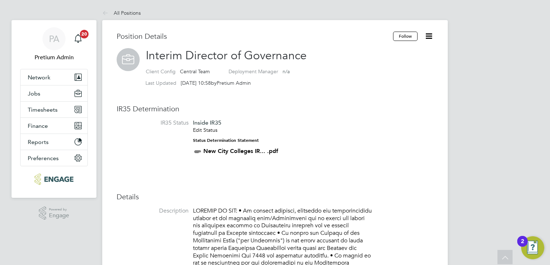  What do you see at coordinates (195, 72) in the screenshot?
I see `span: Central Team` at bounding box center [195, 72].